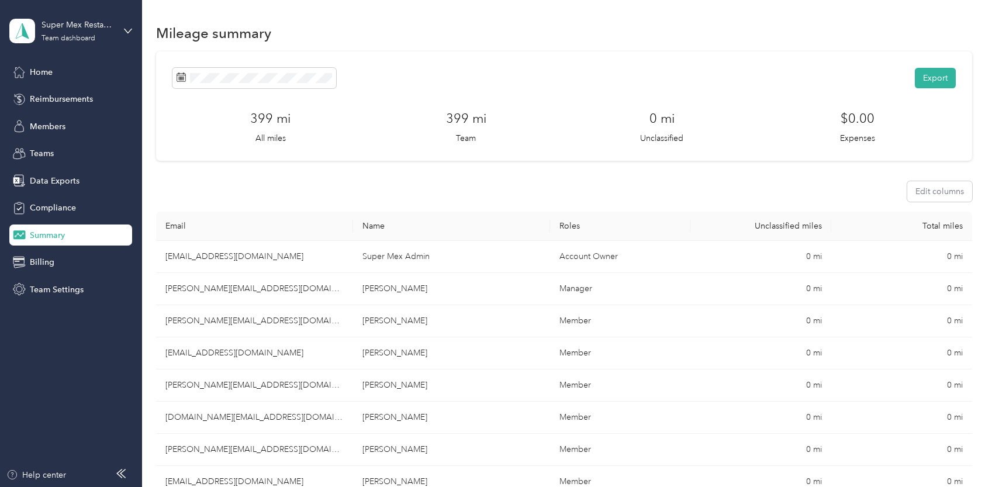 The height and width of the screenshot is (487, 992). I want to click on td: william@supermex.com, so click(254, 321).